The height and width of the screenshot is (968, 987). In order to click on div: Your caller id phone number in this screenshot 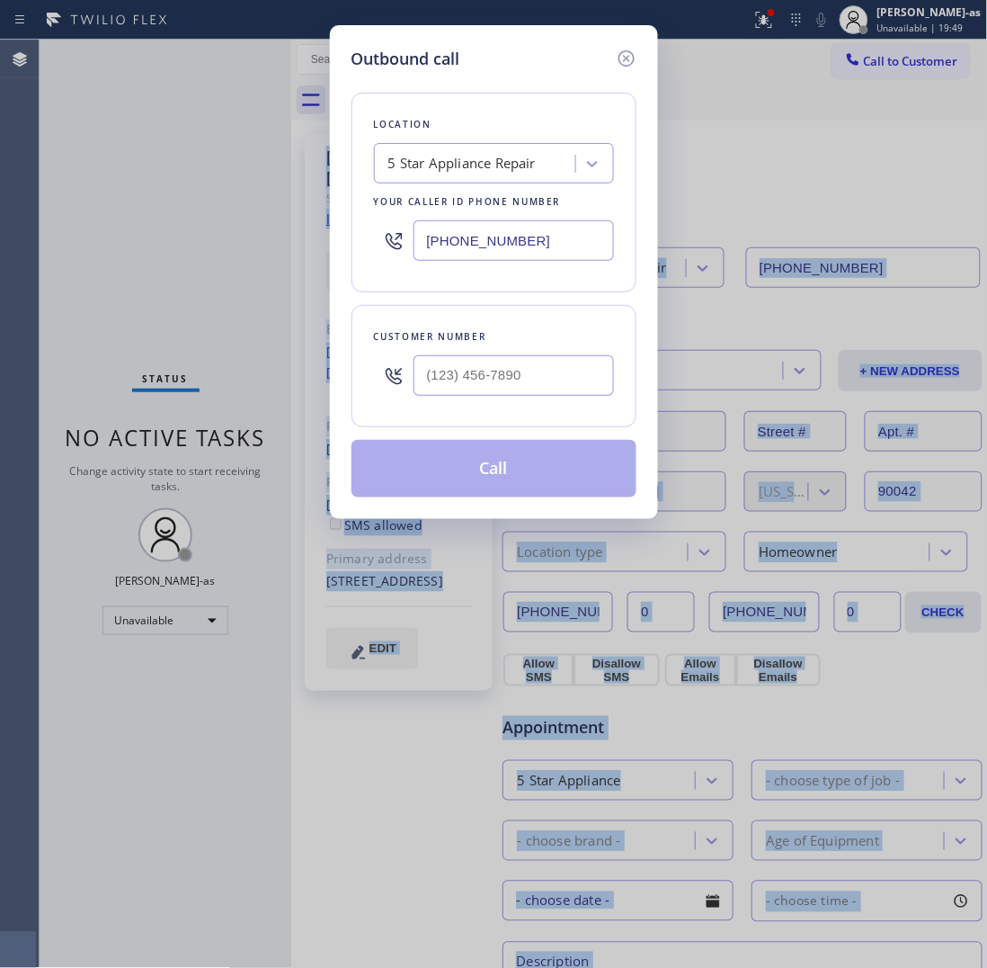, I will do `click(494, 201)`.